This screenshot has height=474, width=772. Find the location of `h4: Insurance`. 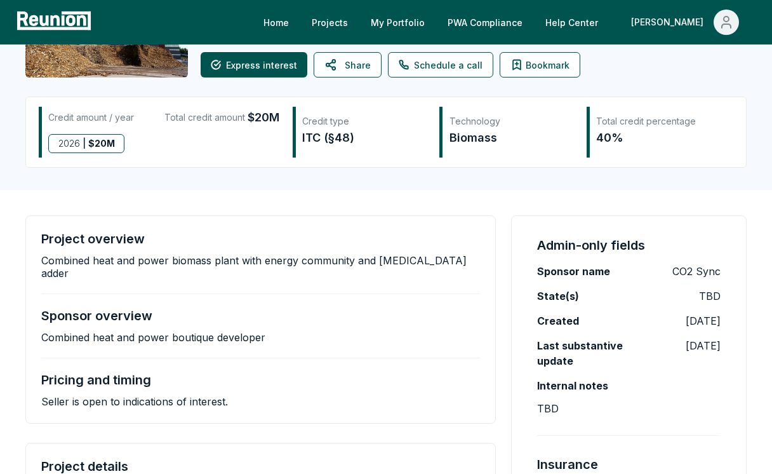

h4: Insurance is located at coordinates (568, 464).